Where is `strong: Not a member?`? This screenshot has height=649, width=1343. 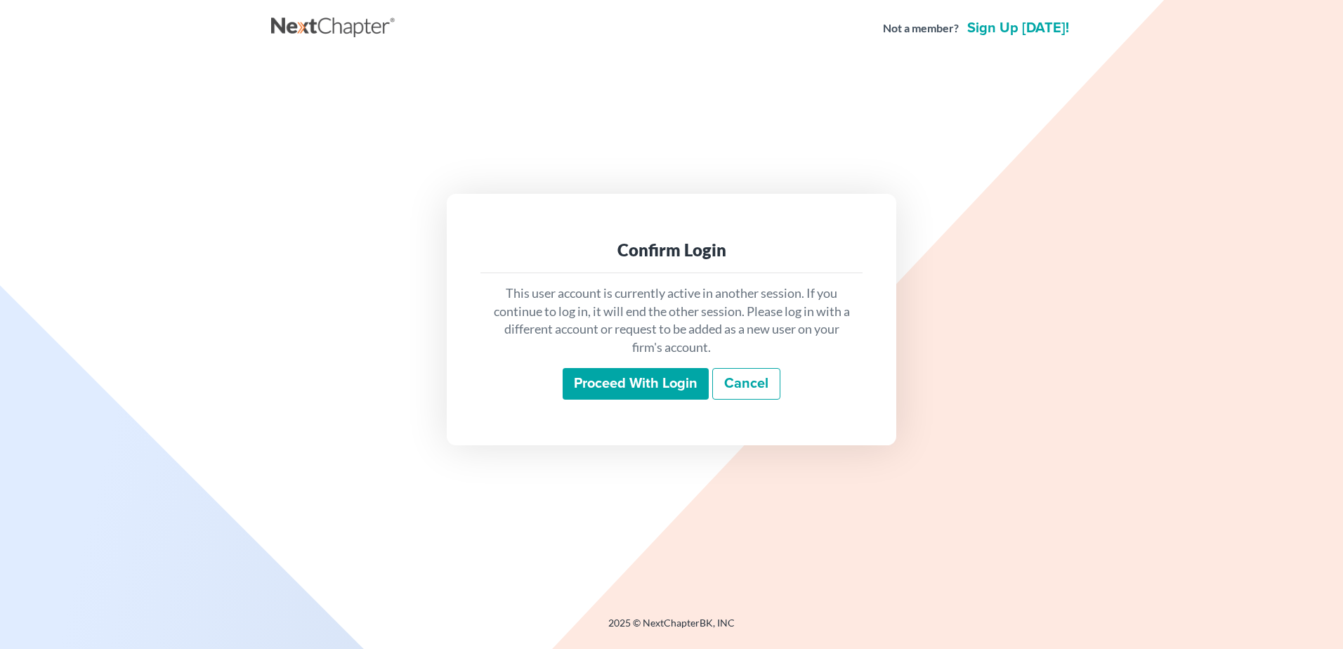
strong: Not a member? is located at coordinates (921, 28).